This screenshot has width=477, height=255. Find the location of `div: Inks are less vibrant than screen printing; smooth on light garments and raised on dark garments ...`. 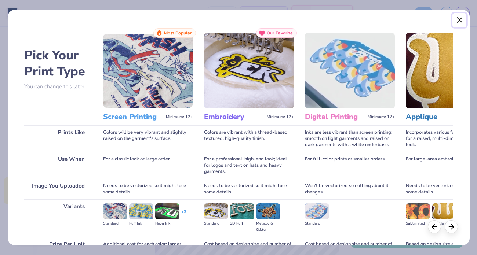

div: Inks are less vibrant than screen printing; smooth on light garments and raised on dark garments ... is located at coordinates (349, 139).